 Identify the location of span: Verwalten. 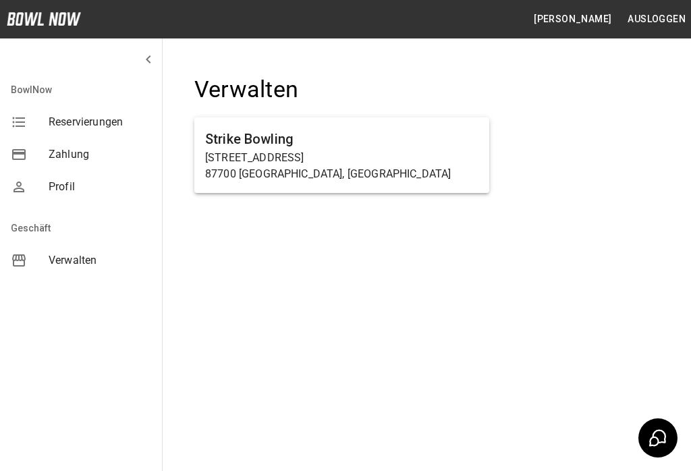
(100, 261).